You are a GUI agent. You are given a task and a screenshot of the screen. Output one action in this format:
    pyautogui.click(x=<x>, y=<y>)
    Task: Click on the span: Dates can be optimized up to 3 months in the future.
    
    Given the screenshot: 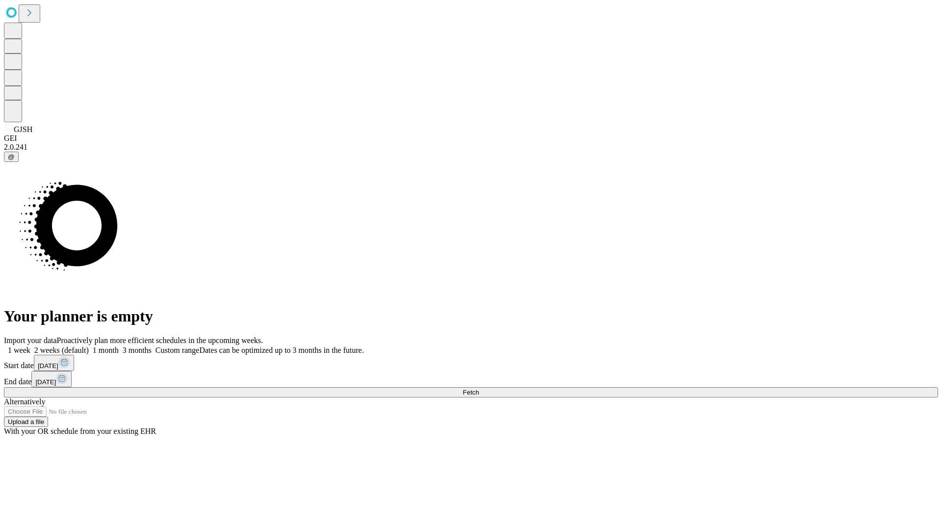 What is the action you would take?
    pyautogui.click(x=281, y=350)
    